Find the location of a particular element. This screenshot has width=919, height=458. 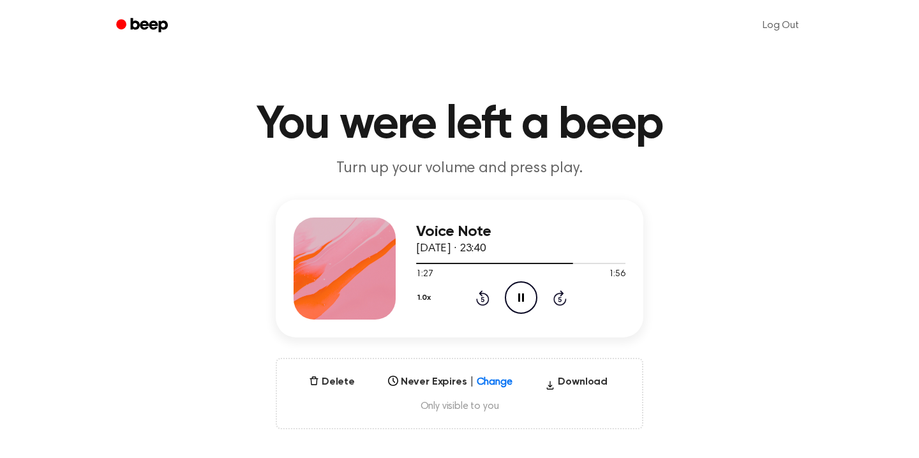

span: 1:27 is located at coordinates (424, 274).